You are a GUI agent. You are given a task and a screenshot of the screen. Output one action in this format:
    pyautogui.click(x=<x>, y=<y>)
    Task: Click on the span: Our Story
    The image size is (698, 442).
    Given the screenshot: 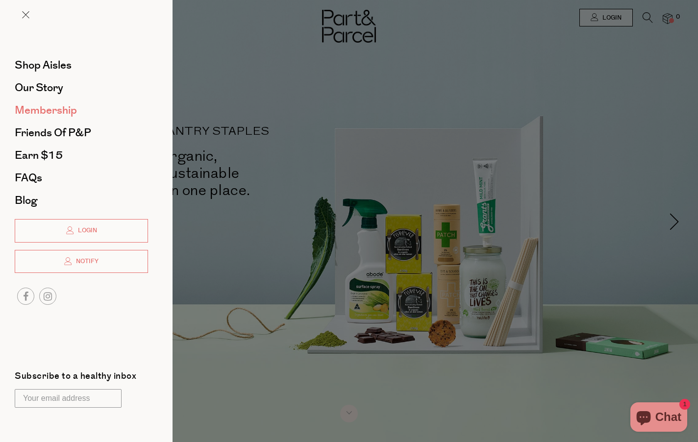 What is the action you would take?
    pyautogui.click(x=39, y=88)
    